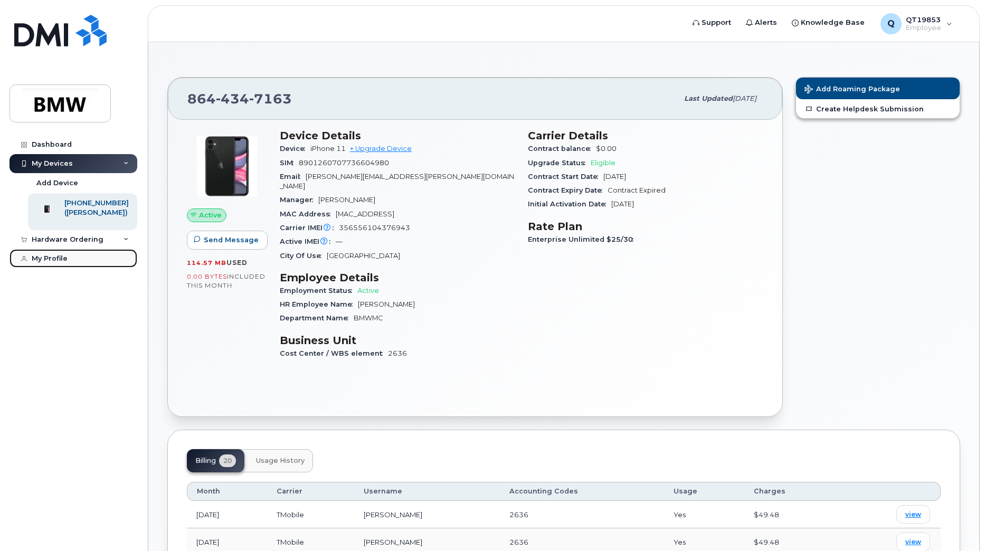 This screenshot has height=551, width=985. Describe the element at coordinates (568, 190) in the screenshot. I see `span: Contract Expiry Date` at that location.